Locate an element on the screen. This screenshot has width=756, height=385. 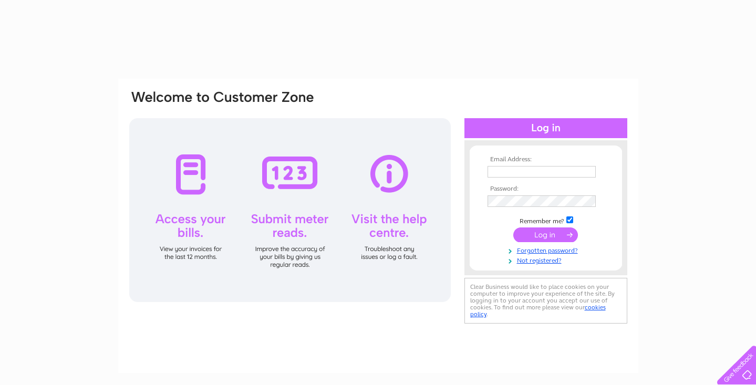
div: Clear Business would like to place cookies on your computer to improve your experience of the sit... is located at coordinates (546, 301).